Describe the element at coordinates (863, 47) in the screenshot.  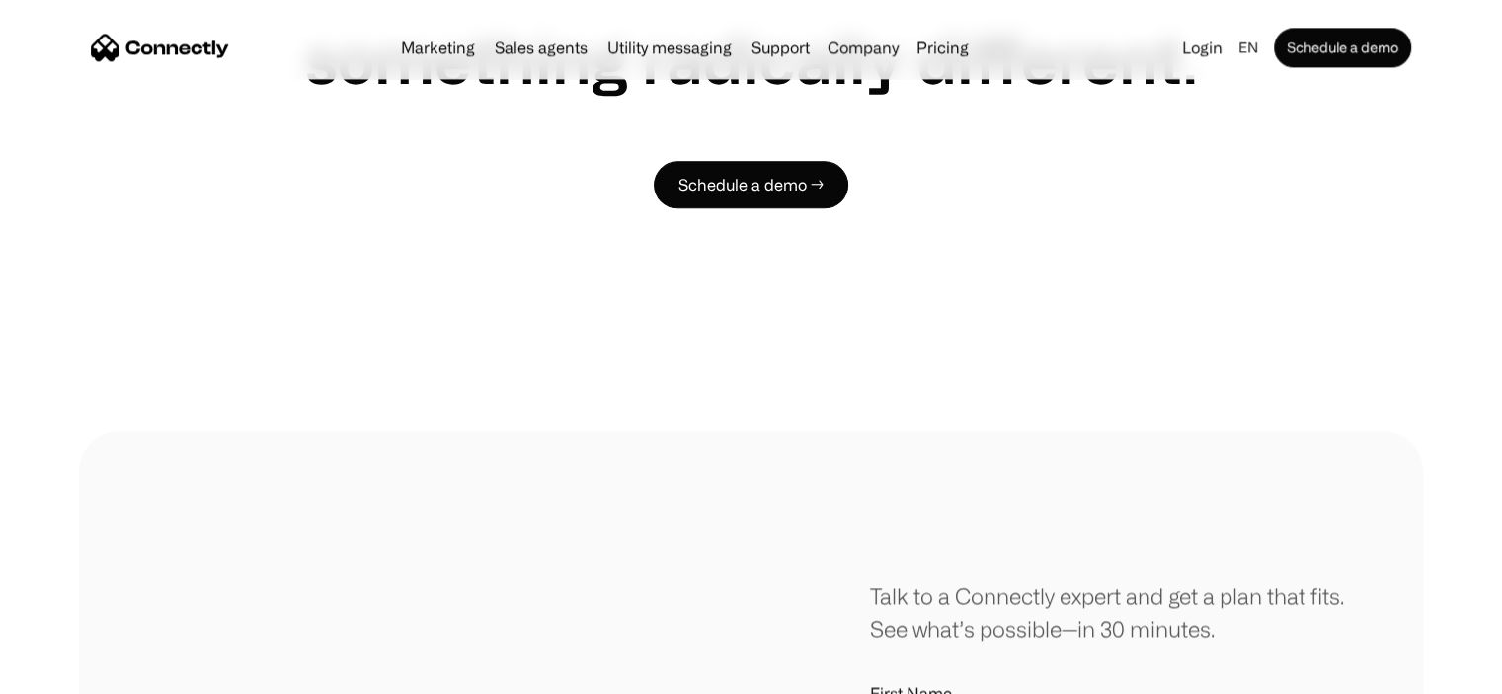
I see `div: Company` at that location.